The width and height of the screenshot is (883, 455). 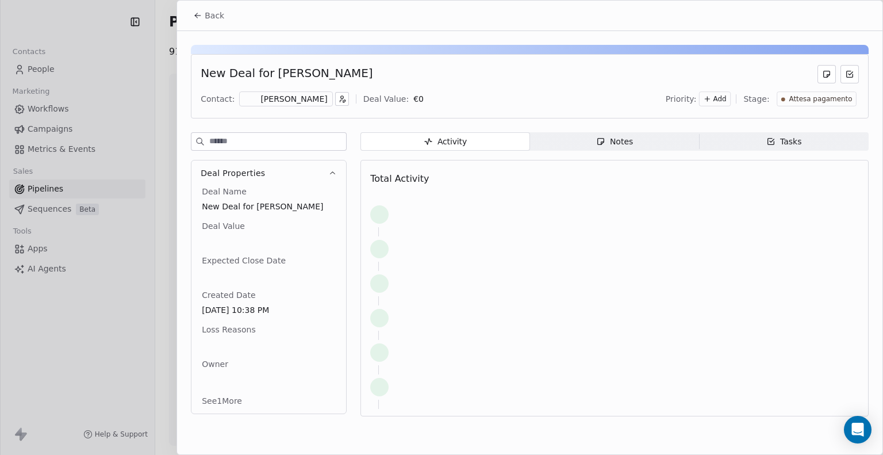 What do you see at coordinates (224, 192) in the screenshot?
I see `span: Deal Name` at bounding box center [224, 192].